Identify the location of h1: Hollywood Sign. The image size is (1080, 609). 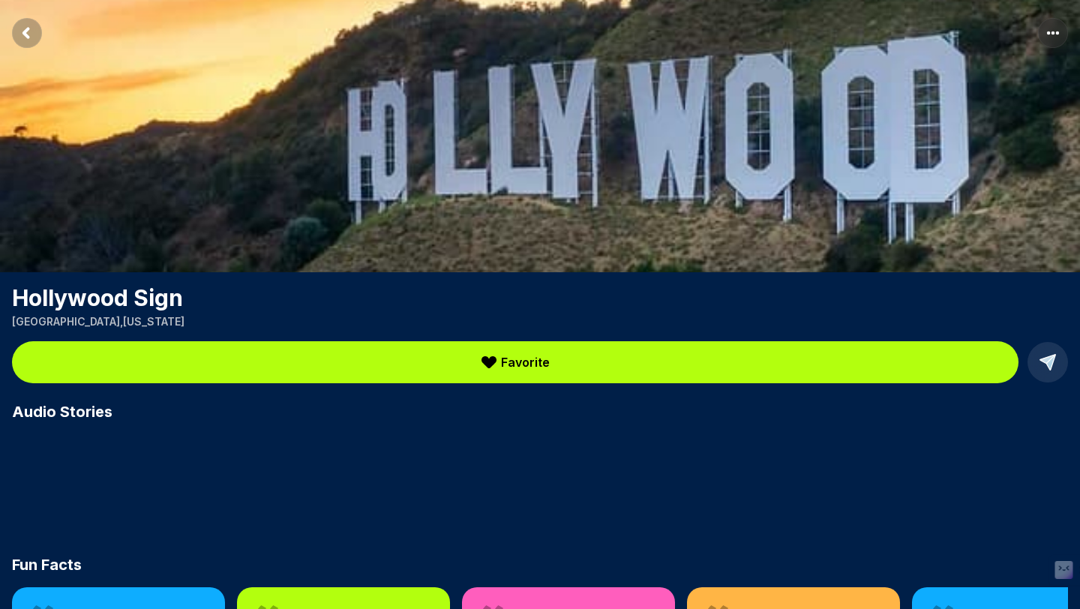
(540, 298).